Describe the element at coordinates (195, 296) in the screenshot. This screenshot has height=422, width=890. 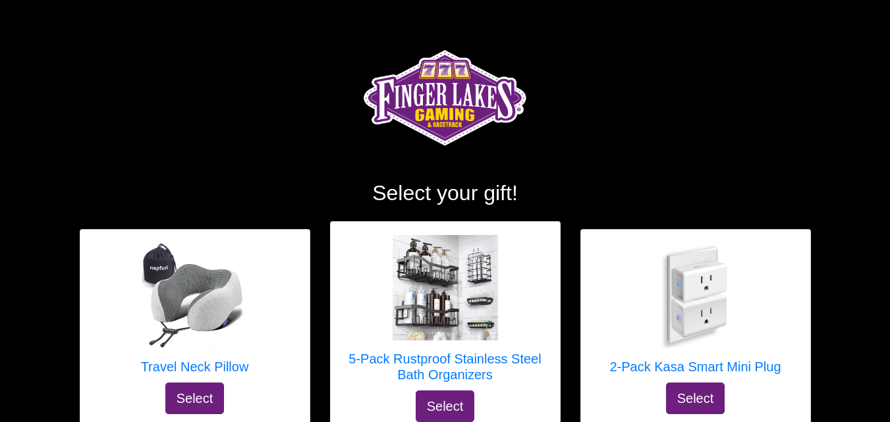
I see `img: Travel Neck Pillow` at that location.